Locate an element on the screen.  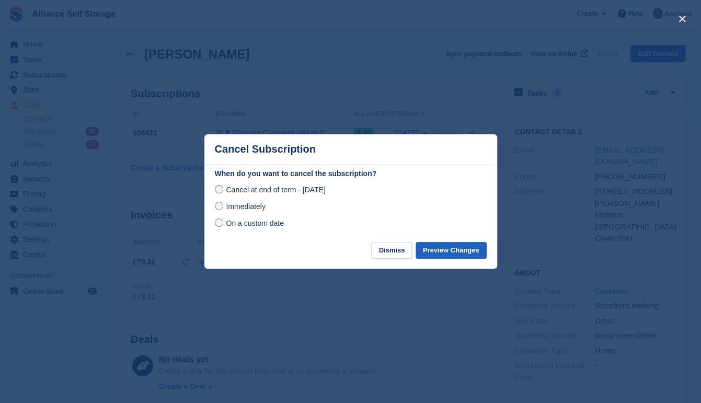
input: On a custom date is located at coordinates (219, 223).